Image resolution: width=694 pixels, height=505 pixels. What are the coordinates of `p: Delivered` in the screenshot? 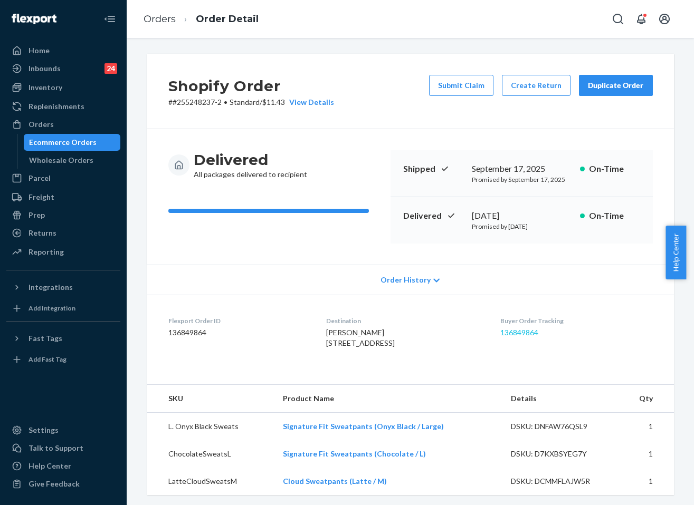 It's located at (433, 216).